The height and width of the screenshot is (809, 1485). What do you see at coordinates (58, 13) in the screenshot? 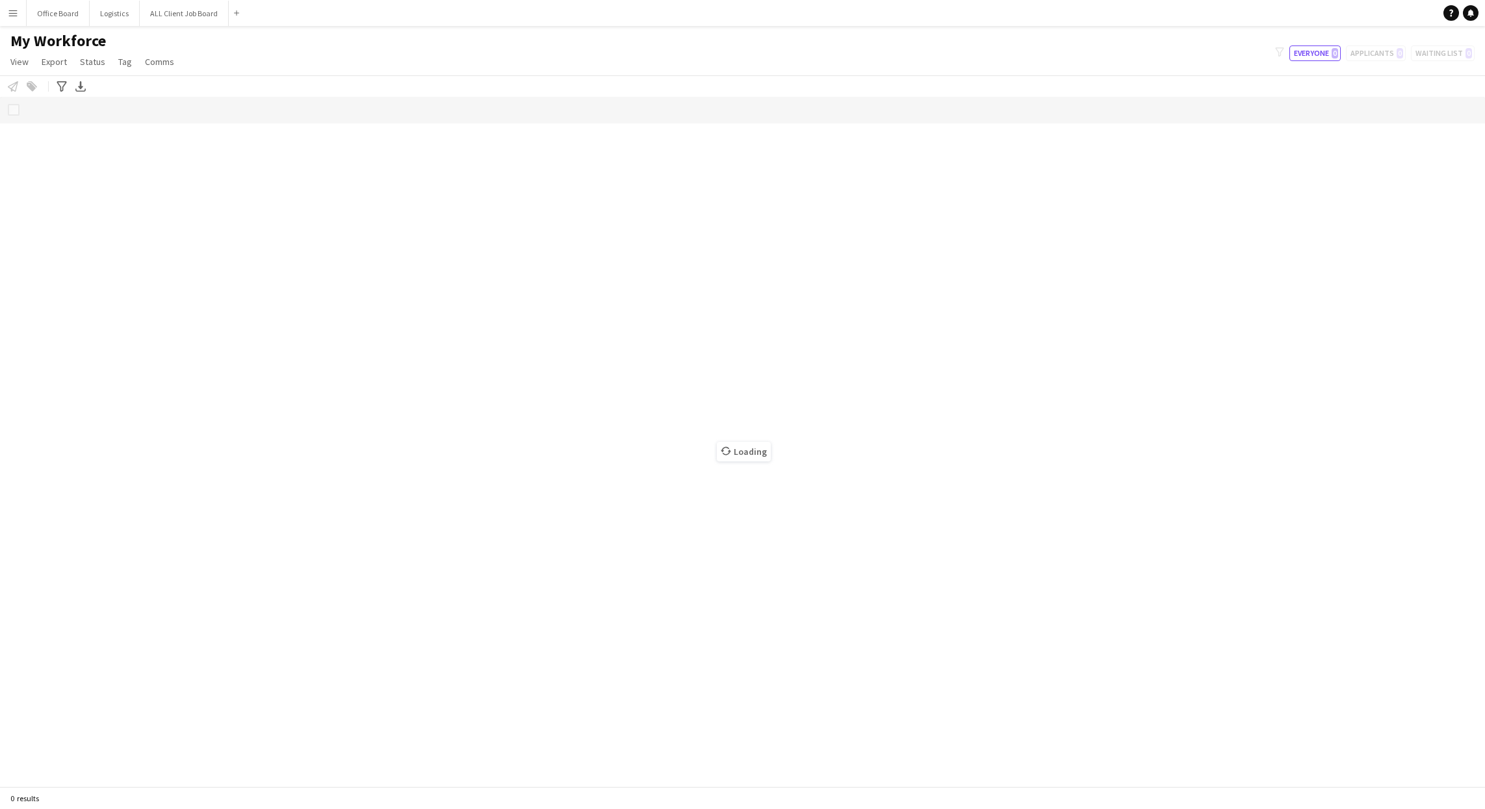
I see `button: Office Board` at bounding box center [58, 13].